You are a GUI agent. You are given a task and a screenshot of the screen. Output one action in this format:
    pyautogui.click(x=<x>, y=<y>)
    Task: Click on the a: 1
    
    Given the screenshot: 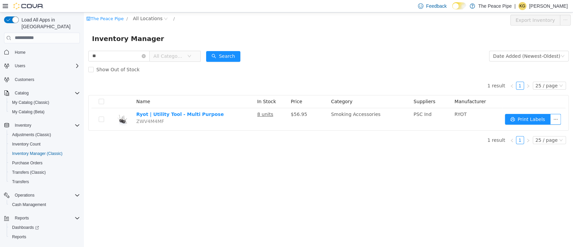 What is the action you would take?
    pyautogui.click(x=436, y=127)
    